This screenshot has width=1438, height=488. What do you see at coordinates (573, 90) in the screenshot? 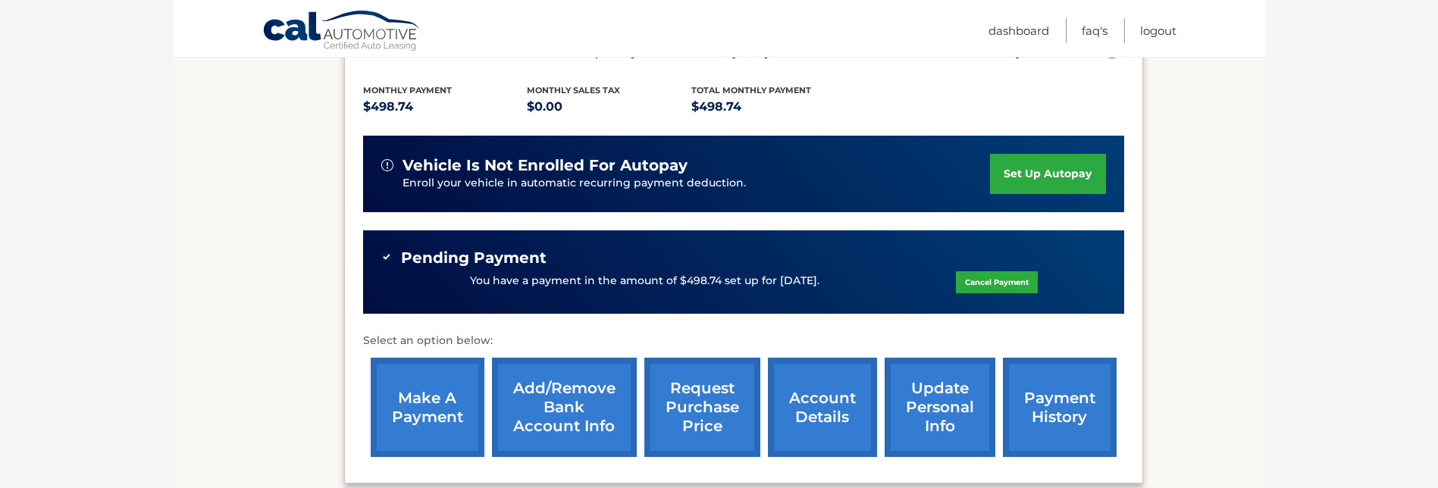
I see `span: Monthly sales Tax` at bounding box center [573, 90].